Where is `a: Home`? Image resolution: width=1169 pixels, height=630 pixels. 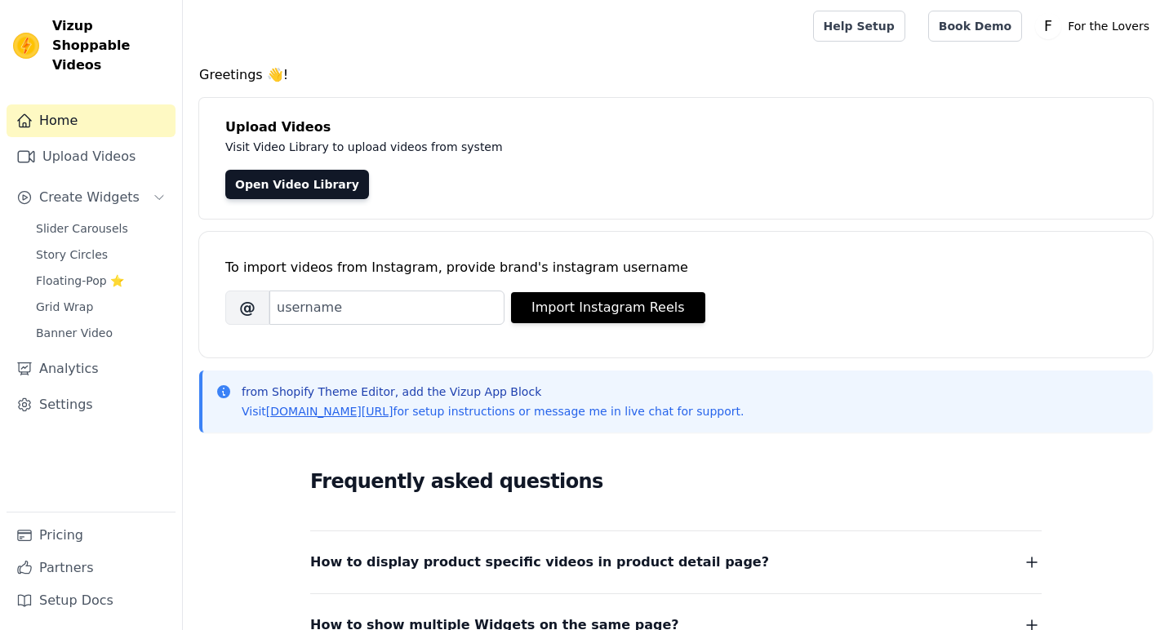
a: Home is located at coordinates (91, 121).